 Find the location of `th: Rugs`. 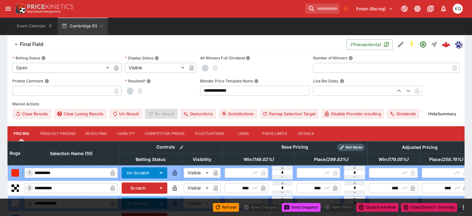

th: Rugs is located at coordinates (15, 153).